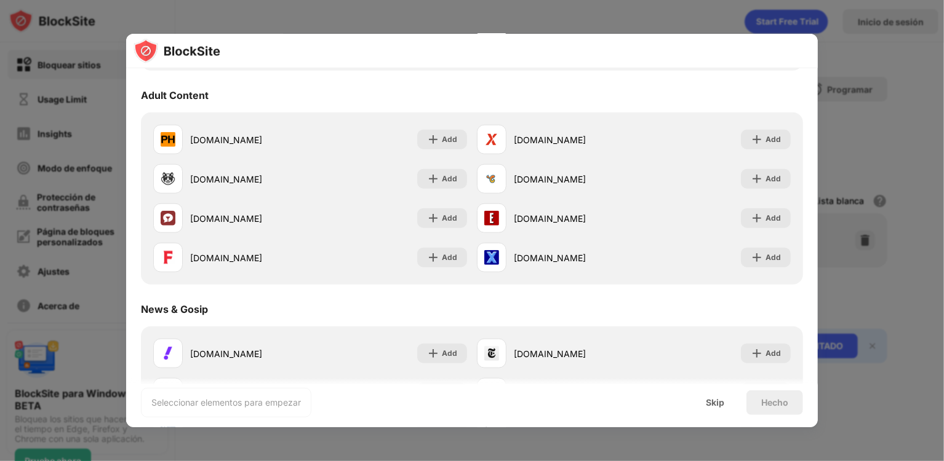 This screenshot has width=944, height=461. I want to click on img: logo-blocksite.svg, so click(177, 51).